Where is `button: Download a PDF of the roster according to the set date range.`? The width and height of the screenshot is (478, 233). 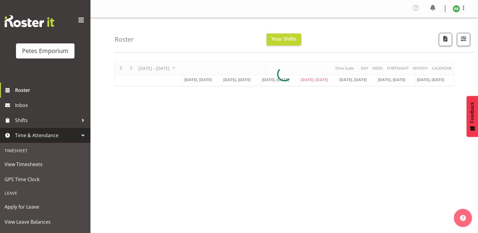
button: Download a PDF of the roster according to the set date range. is located at coordinates (446, 40).